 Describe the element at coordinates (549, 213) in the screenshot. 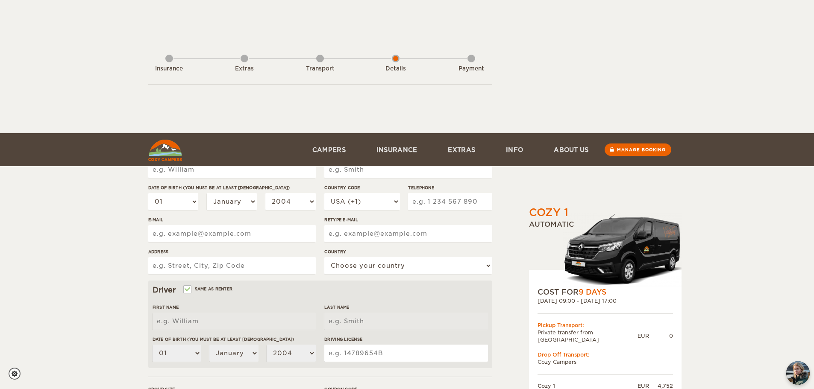

I see `div: Cozy 1` at that location.